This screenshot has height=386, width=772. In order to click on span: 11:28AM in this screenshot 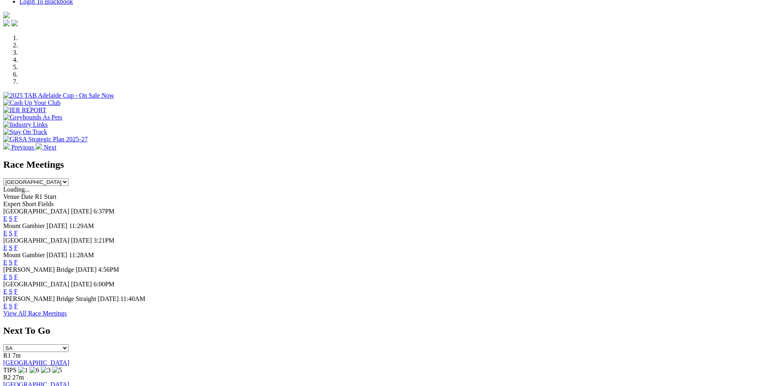, I will do `click(81, 255)`.